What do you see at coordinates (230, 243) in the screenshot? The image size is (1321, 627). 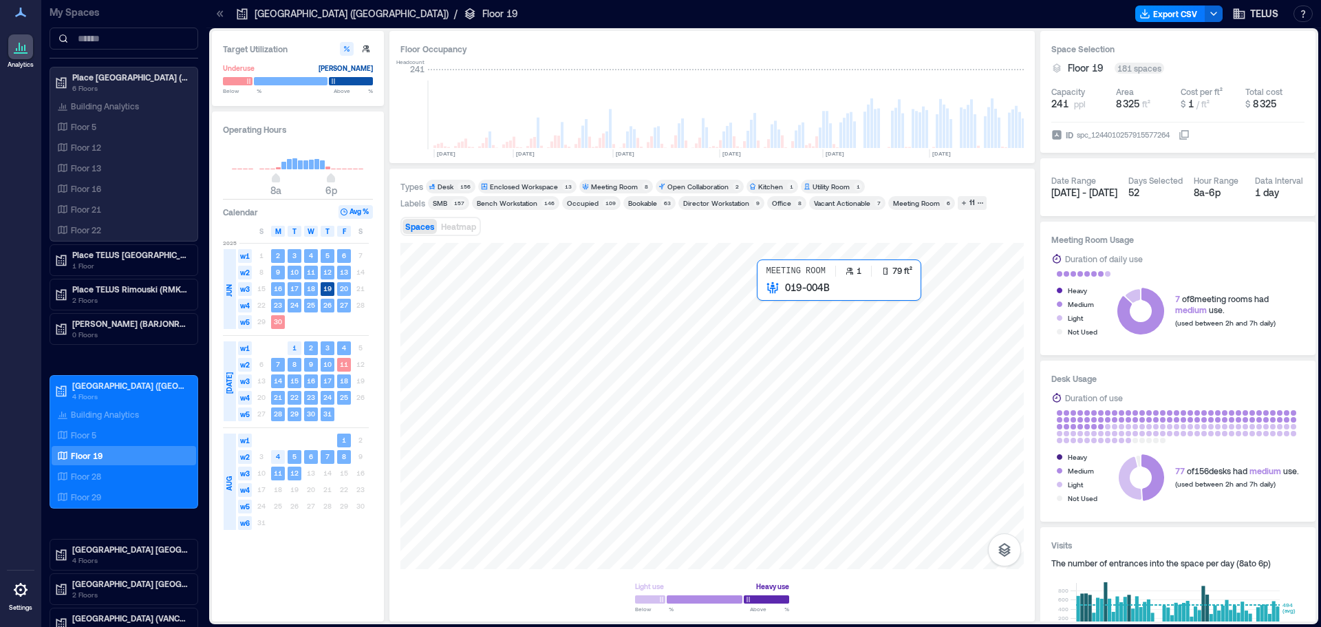 I see `span: 2025` at bounding box center [230, 243].